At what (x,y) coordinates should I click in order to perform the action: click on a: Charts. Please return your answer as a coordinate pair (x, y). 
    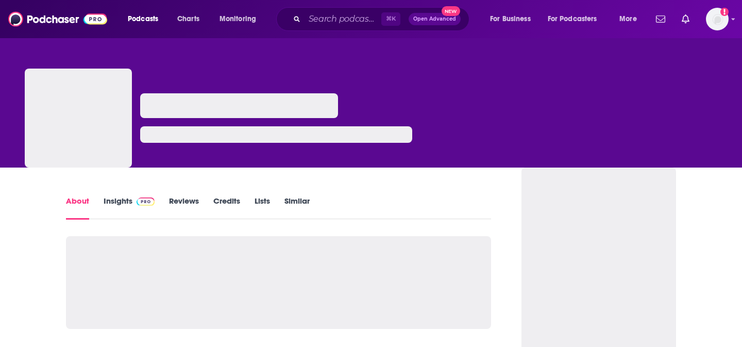
    Looking at the image, I should click on (188, 19).